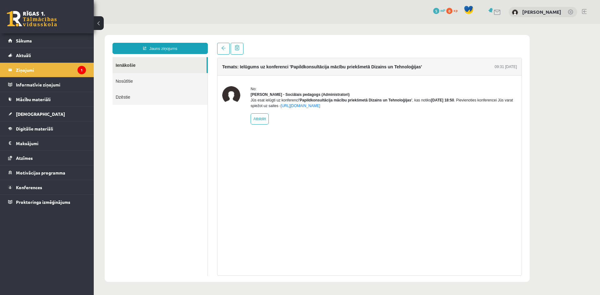 This screenshot has width=600, height=295. I want to click on i: 1, so click(82, 70).